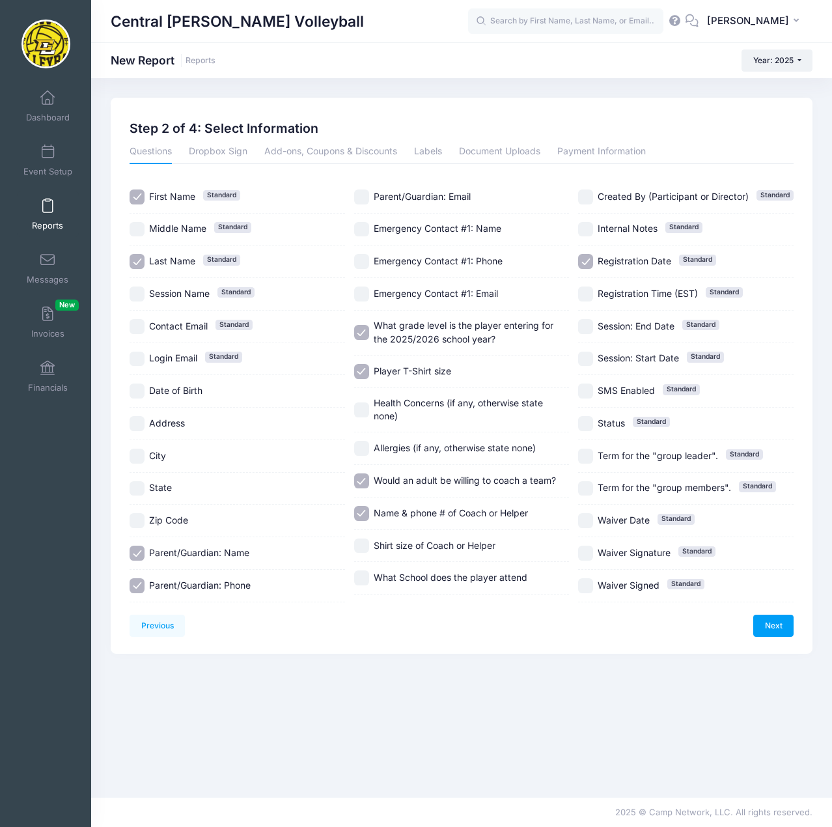 Image resolution: width=832 pixels, height=827 pixels. I want to click on input: Emergency Contact #1: Phone, so click(361, 261).